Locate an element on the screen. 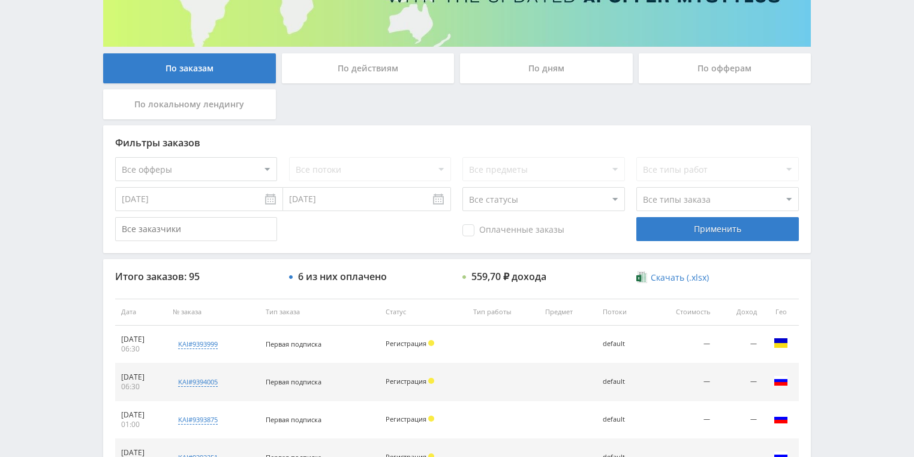 The height and width of the screenshot is (457, 914). th: Предмет is located at coordinates (568, 312).